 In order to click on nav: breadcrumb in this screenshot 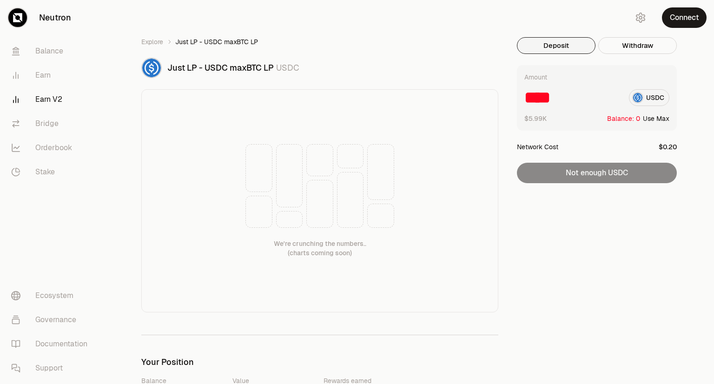, I will do `click(320, 42)`.